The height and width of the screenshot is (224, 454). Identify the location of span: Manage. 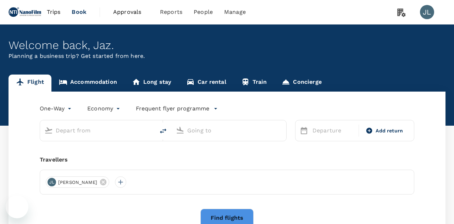
(235, 12).